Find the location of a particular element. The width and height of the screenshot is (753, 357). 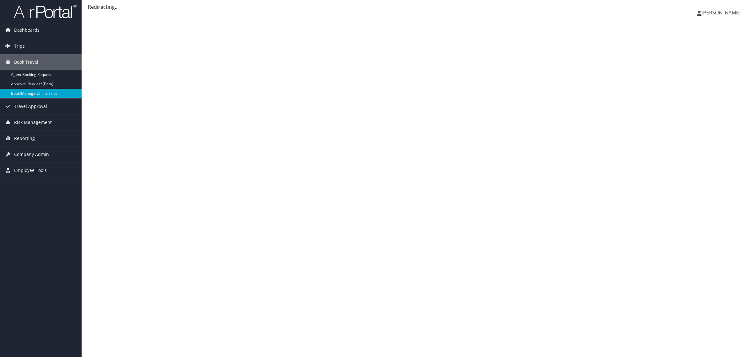

div: Redirecting... is located at coordinates (417, 7).